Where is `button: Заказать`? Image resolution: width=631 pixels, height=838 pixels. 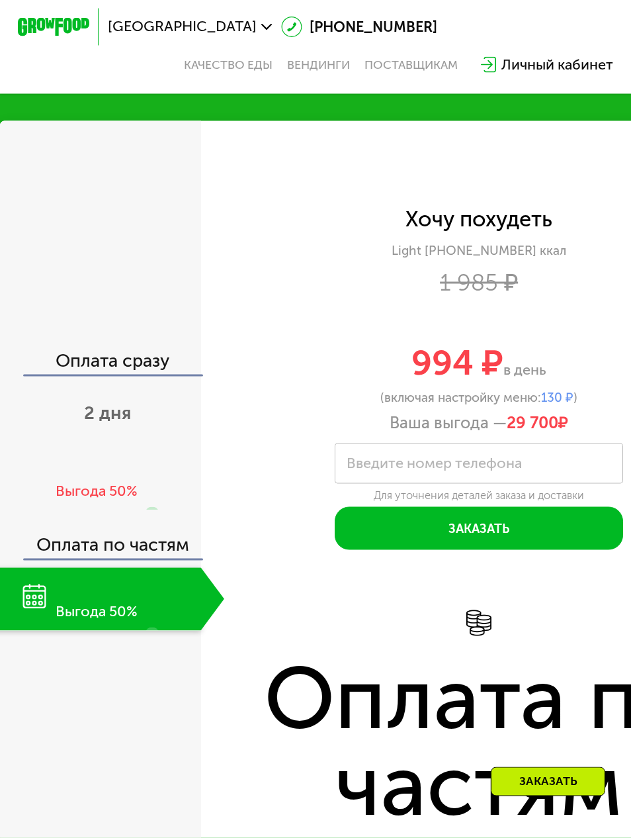
button: Заказать is located at coordinates (479, 528).